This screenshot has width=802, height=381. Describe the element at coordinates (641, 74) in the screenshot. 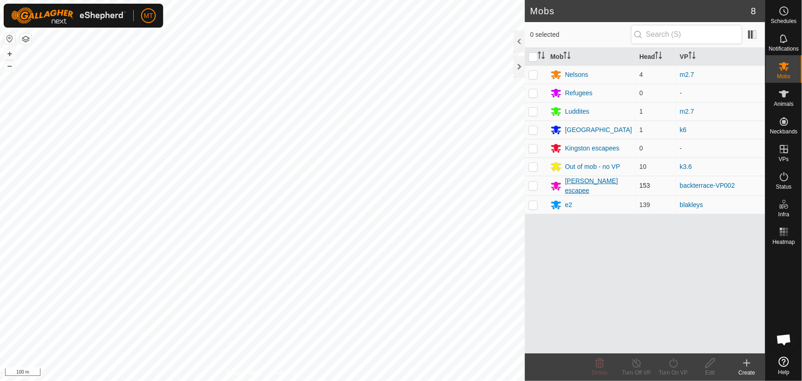

I see `span: 4` at that location.